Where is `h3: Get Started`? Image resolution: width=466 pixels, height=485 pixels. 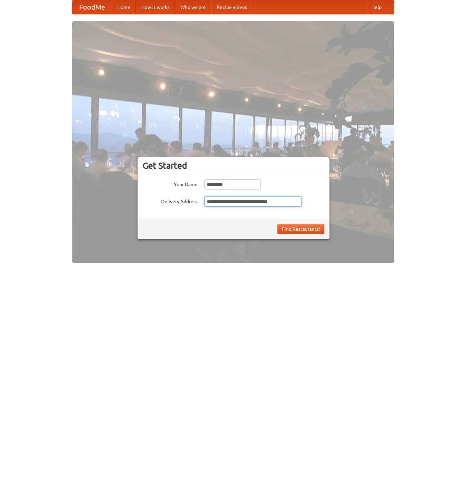 h3: Get Started is located at coordinates (233, 166).